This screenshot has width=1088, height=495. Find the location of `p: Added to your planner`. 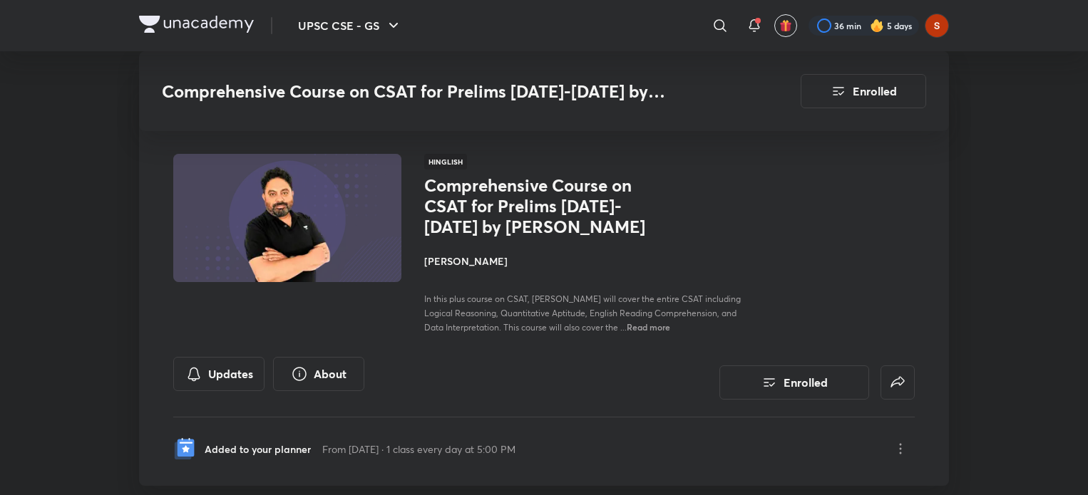

p: Added to your planner is located at coordinates (257, 449).